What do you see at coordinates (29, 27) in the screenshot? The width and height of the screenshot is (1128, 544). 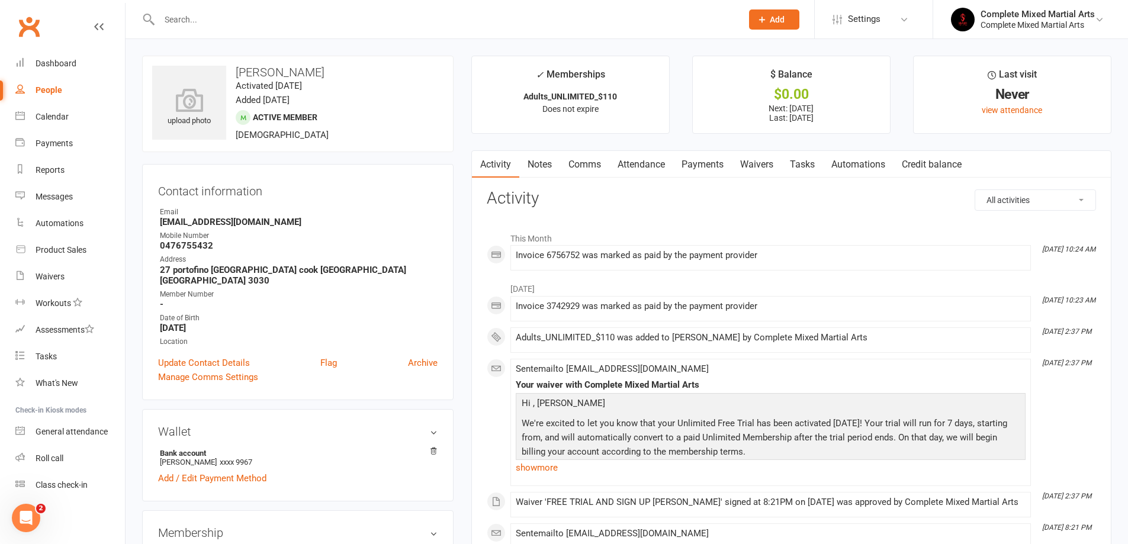 I see `a: Clubworx` at bounding box center [29, 27].